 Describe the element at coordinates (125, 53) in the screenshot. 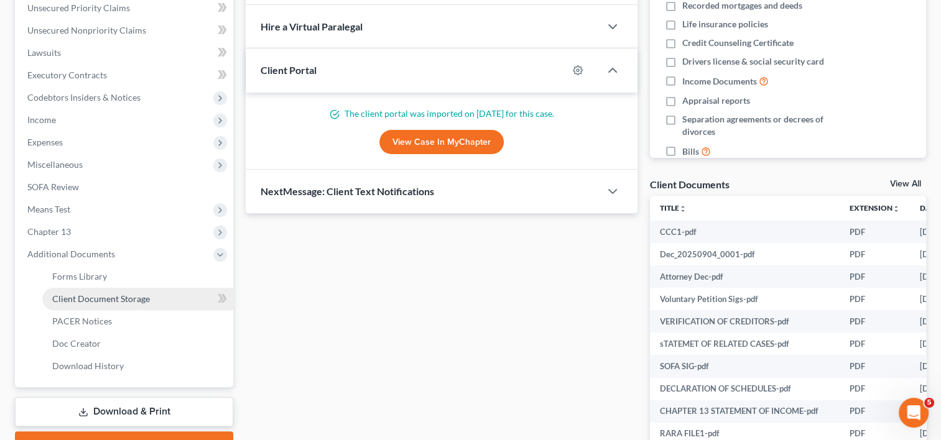

I see `a: Lawsuits` at that location.